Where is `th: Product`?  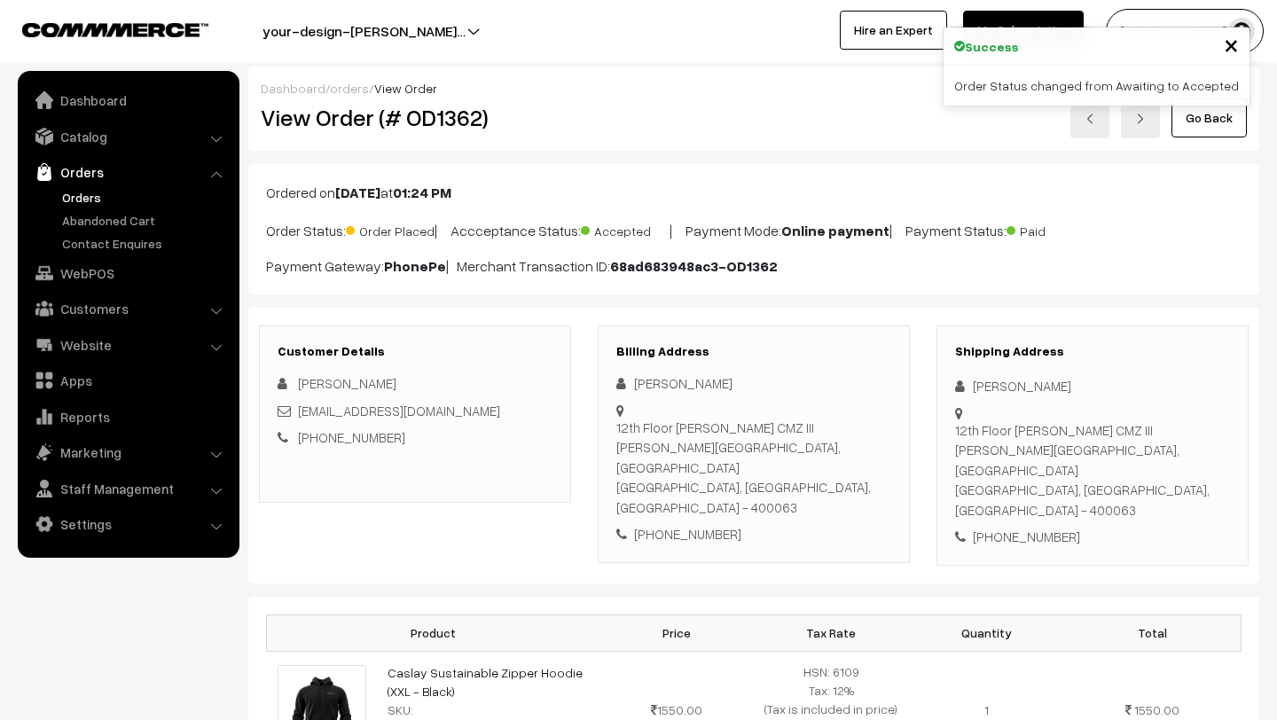 th: Product is located at coordinates (433, 632).